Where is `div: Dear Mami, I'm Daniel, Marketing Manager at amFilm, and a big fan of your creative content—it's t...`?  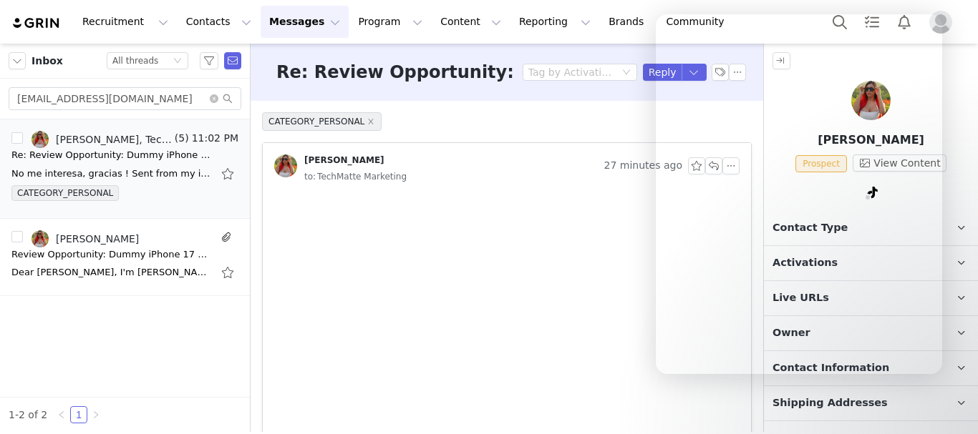 div: Dear Mami, I'm Daniel, Marketing Manager at amFilm, and a big fan of your creative content—it's t... is located at coordinates (112, 273).